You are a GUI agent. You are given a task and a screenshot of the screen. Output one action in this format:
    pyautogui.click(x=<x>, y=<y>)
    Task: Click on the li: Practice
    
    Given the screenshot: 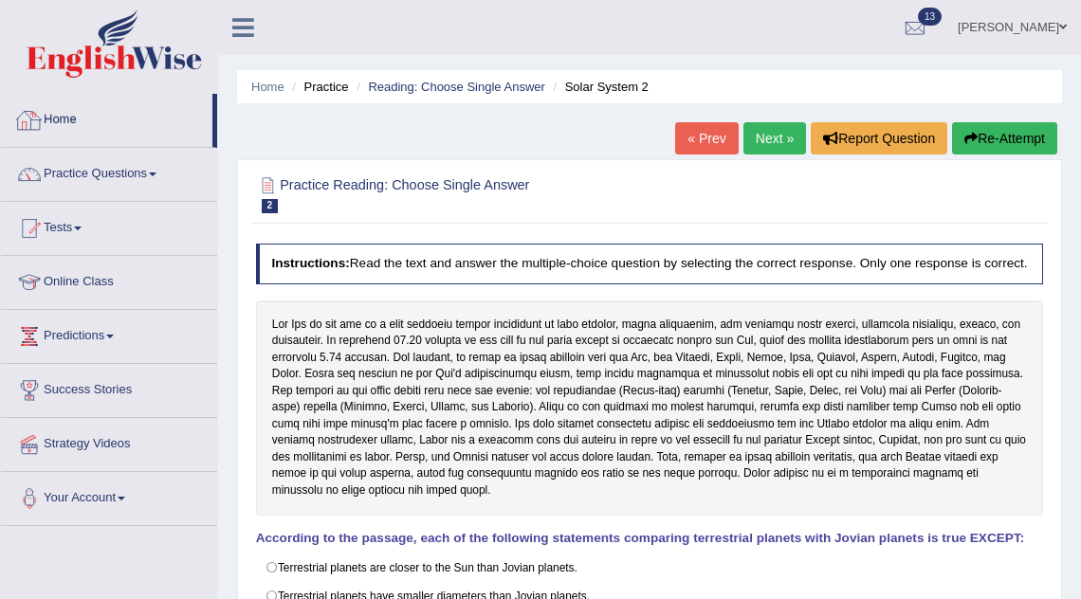 What is the action you would take?
    pyautogui.click(x=318, y=86)
    